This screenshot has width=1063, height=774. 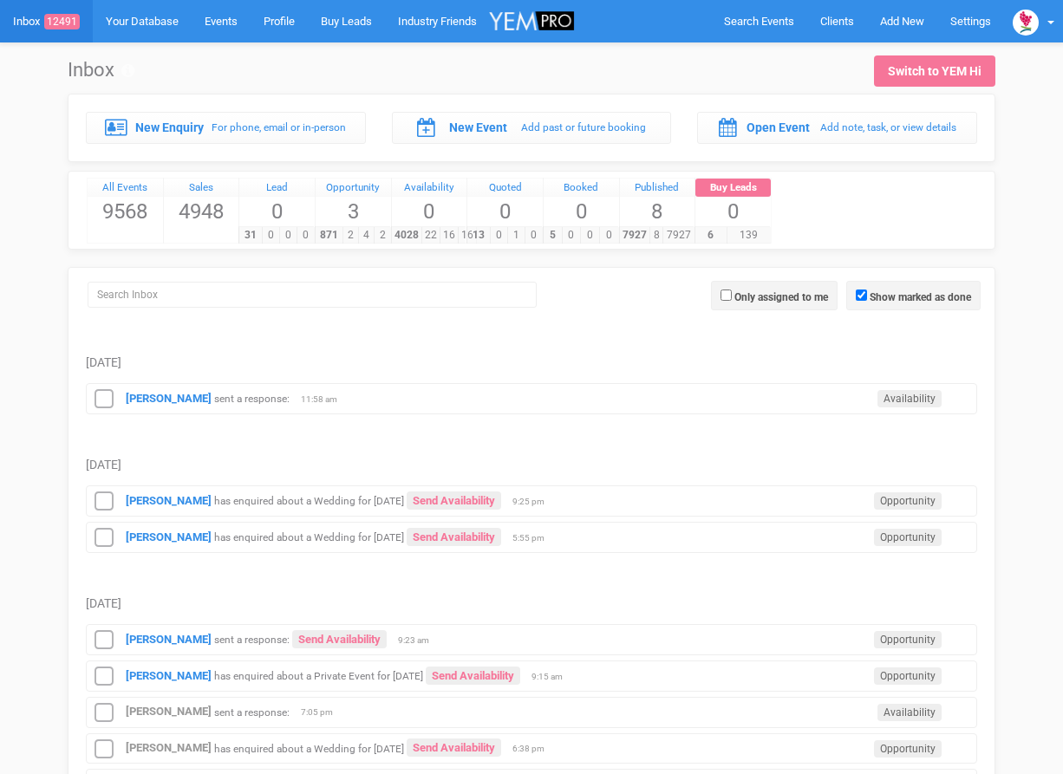 I want to click on a: Sales, so click(x=201, y=188).